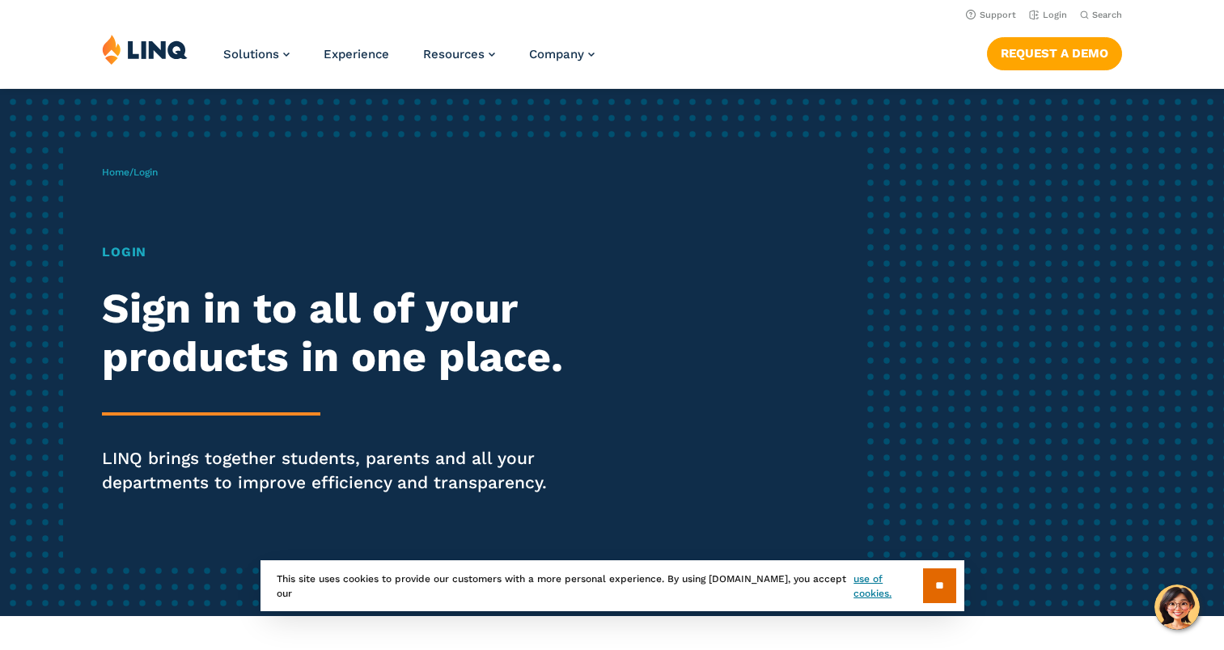  Describe the element at coordinates (1054, 53) in the screenshot. I see `a: Request a Demo` at that location.